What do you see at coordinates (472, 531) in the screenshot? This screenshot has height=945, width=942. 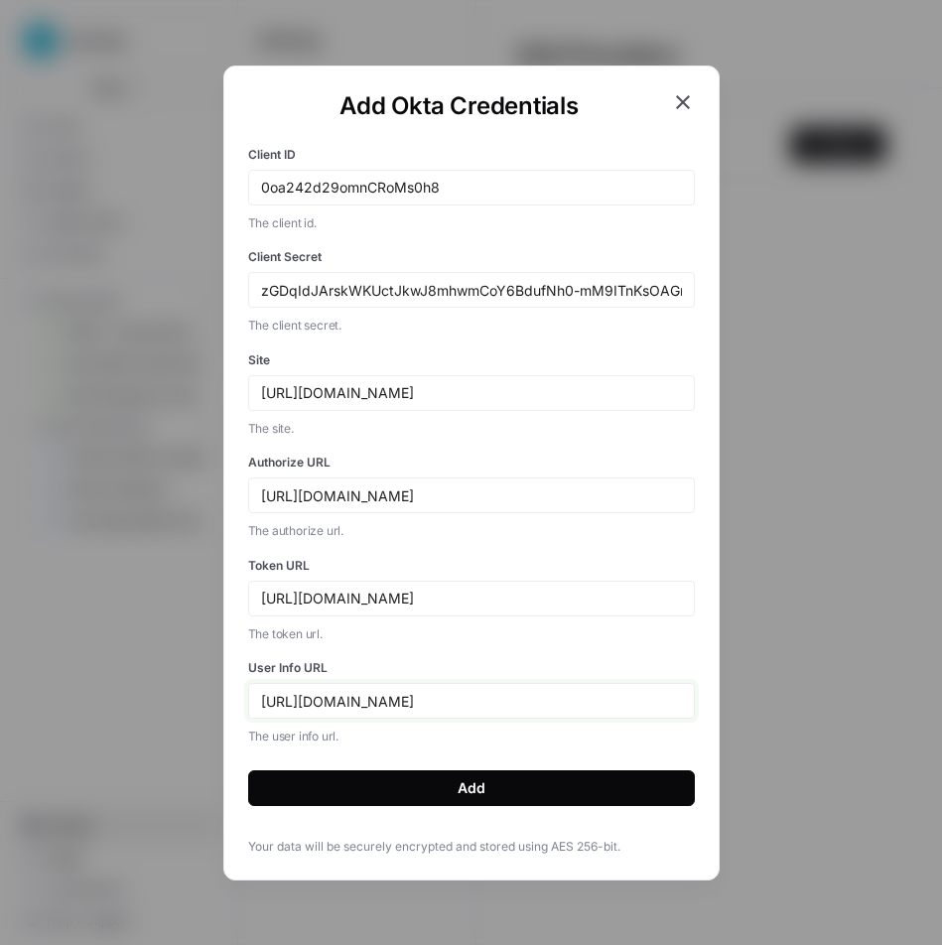 I see `p: The authorize url.` at bounding box center [472, 531].